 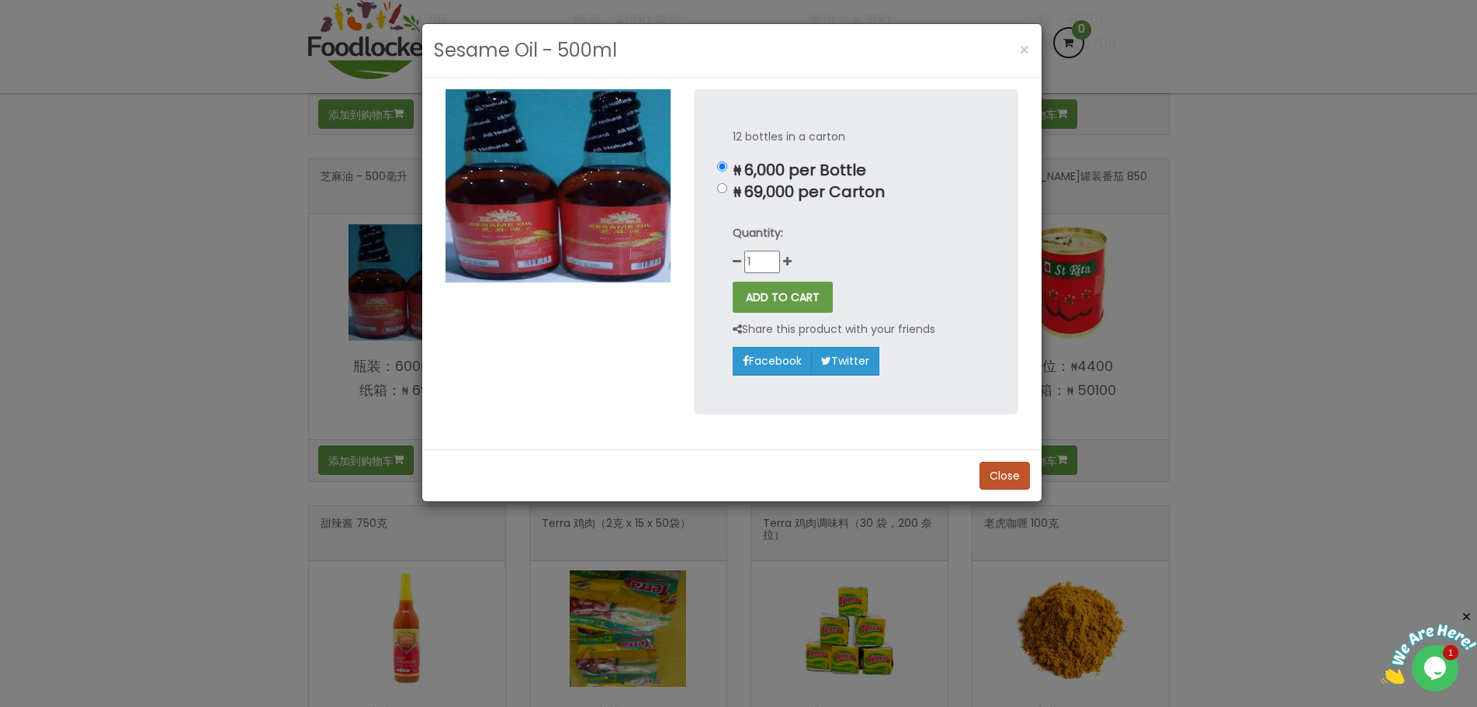 I want to click on img: Sesame Oil - 500ml, so click(x=558, y=186).